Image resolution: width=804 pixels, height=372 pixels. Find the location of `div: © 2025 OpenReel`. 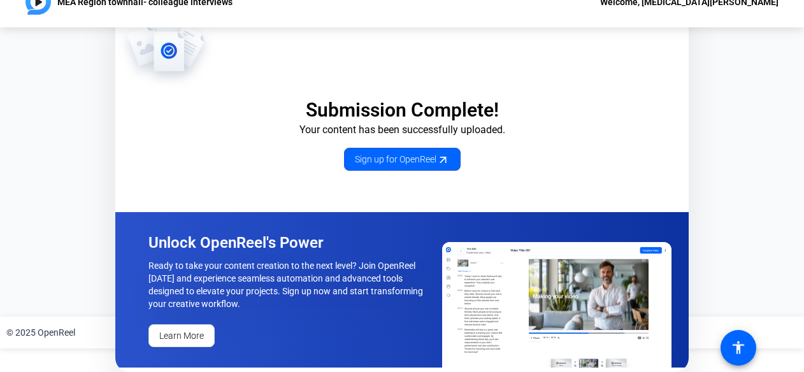

div: © 2025 OpenReel is located at coordinates (41, 333).